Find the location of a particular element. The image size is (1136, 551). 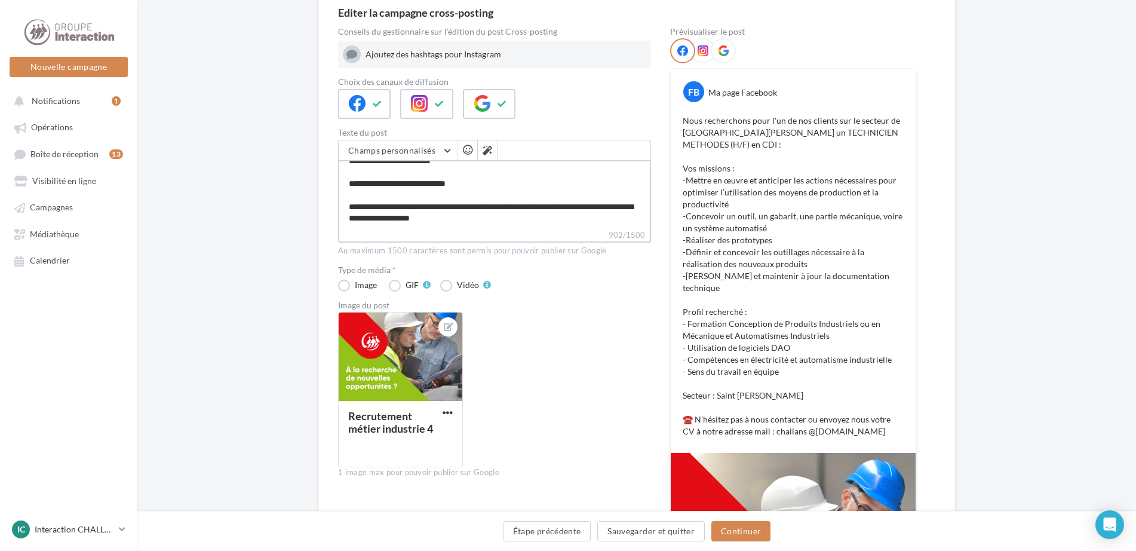

label: Texte du post is located at coordinates (495, 133).